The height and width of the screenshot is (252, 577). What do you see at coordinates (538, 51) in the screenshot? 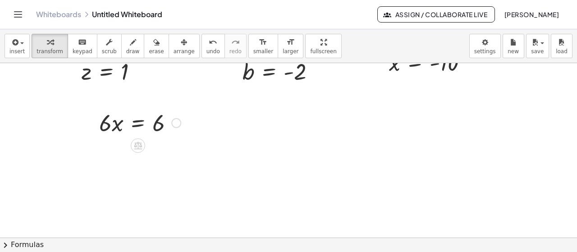
I see `span: save` at bounding box center [538, 51].